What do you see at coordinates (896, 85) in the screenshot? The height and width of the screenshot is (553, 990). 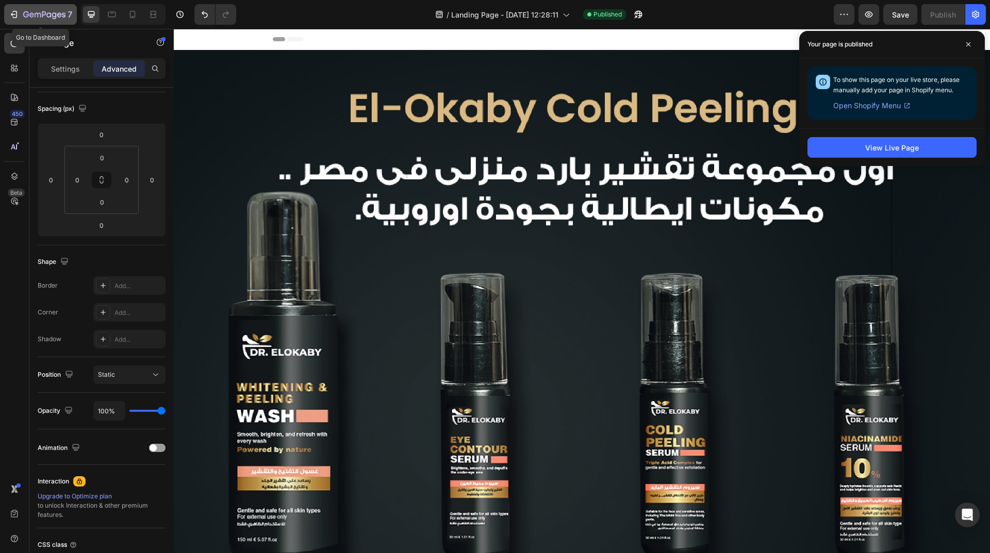 I see `span: To show this page on your live store, please manually add your page in Shopify menu.` at bounding box center [896, 85].